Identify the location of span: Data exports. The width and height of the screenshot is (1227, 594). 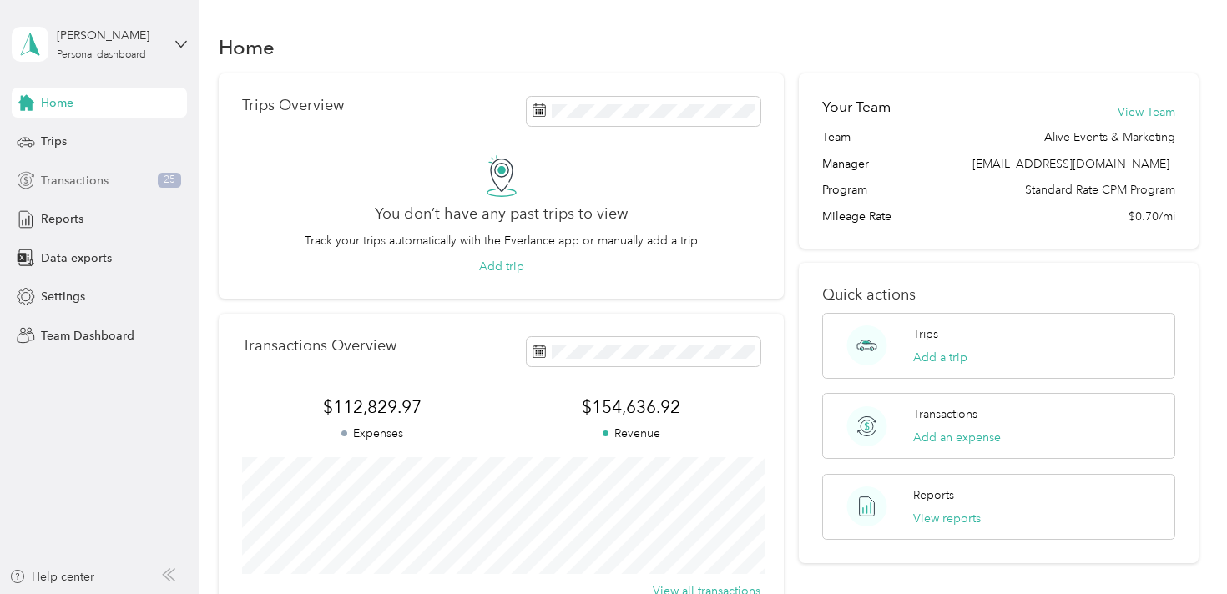
(76, 258).